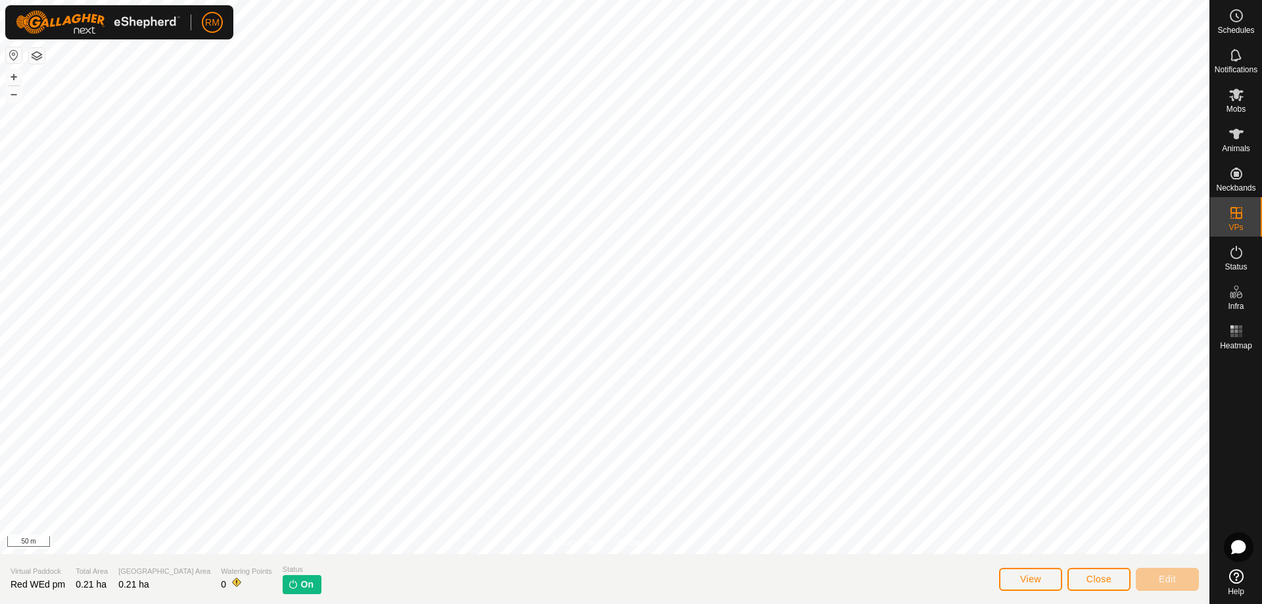  What do you see at coordinates (37, 584) in the screenshot?
I see `span: Red WEd pm` at bounding box center [37, 584].